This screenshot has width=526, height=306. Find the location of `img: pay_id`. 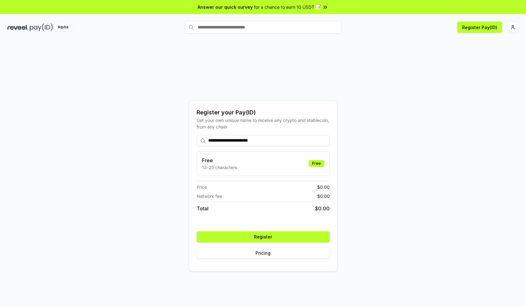

img: pay_id is located at coordinates (41, 27).